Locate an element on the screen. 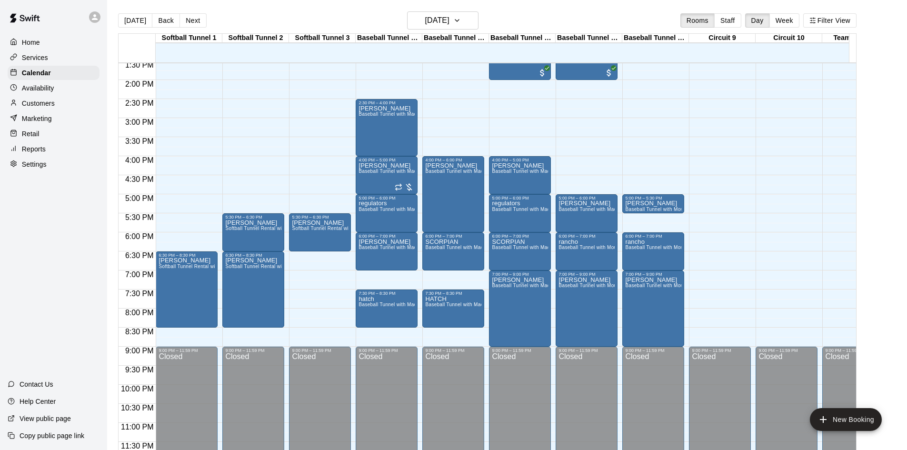  div: 6:30 PM – 8:30 PM: hess is located at coordinates (187, 289).